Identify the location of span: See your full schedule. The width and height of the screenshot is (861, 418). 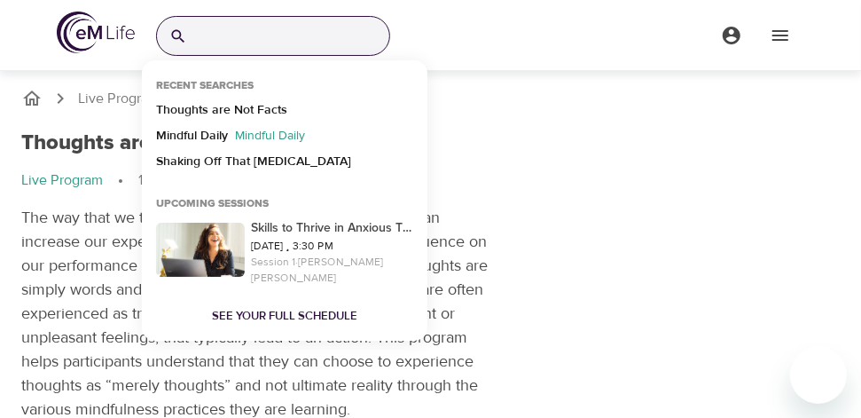
(285, 316).